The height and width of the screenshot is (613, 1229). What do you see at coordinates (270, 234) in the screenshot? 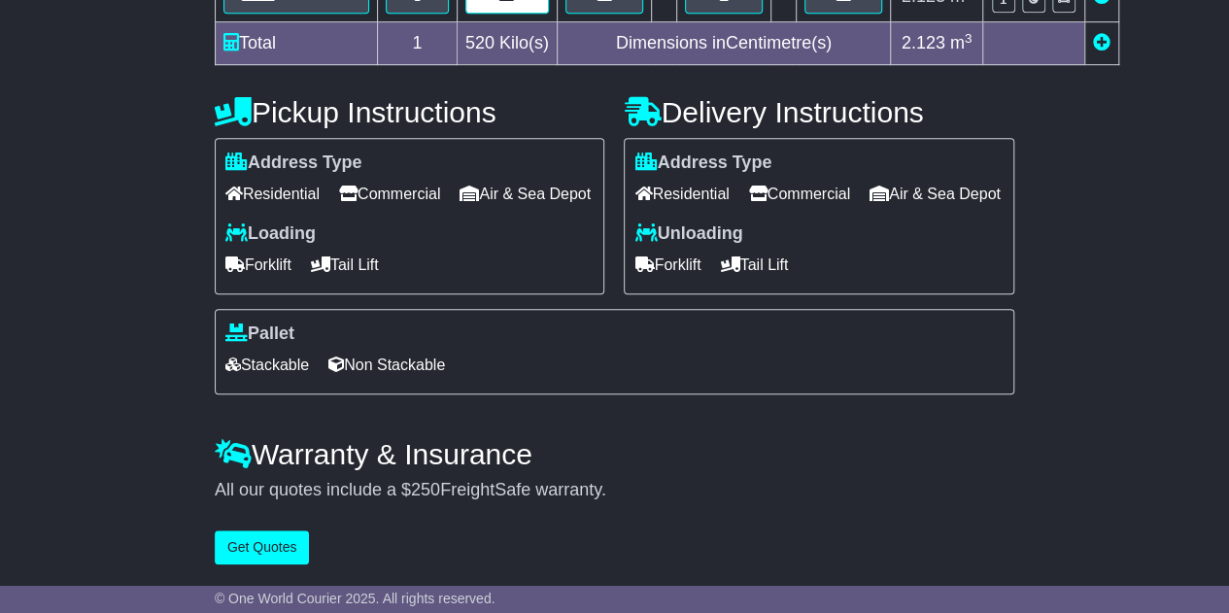
I see `label: Loading` at bounding box center [270, 234].